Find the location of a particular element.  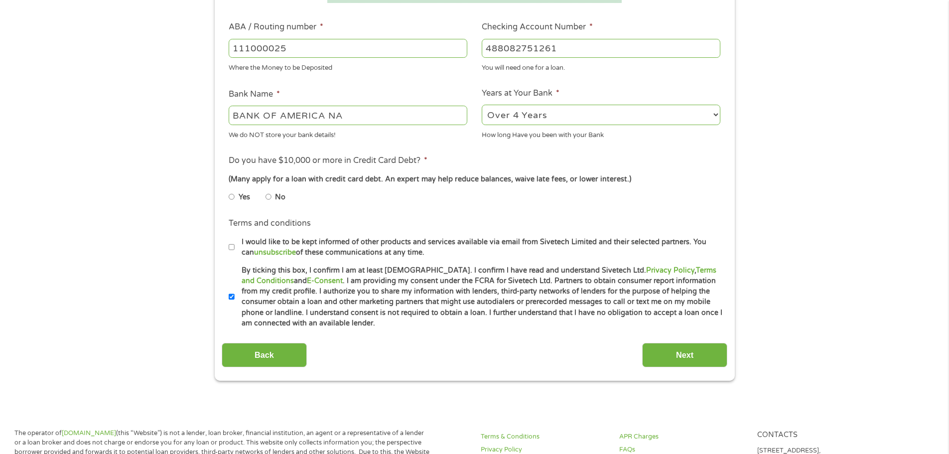

label: Bank Name is located at coordinates (254, 94).